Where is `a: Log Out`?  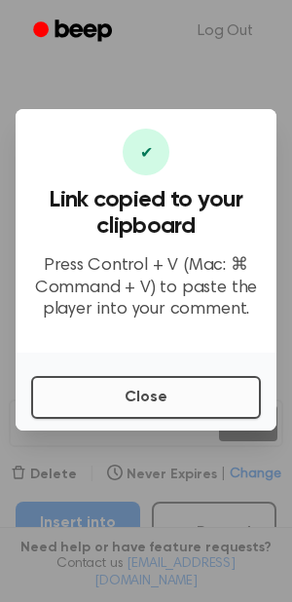 a: Log Out is located at coordinates (225, 31).